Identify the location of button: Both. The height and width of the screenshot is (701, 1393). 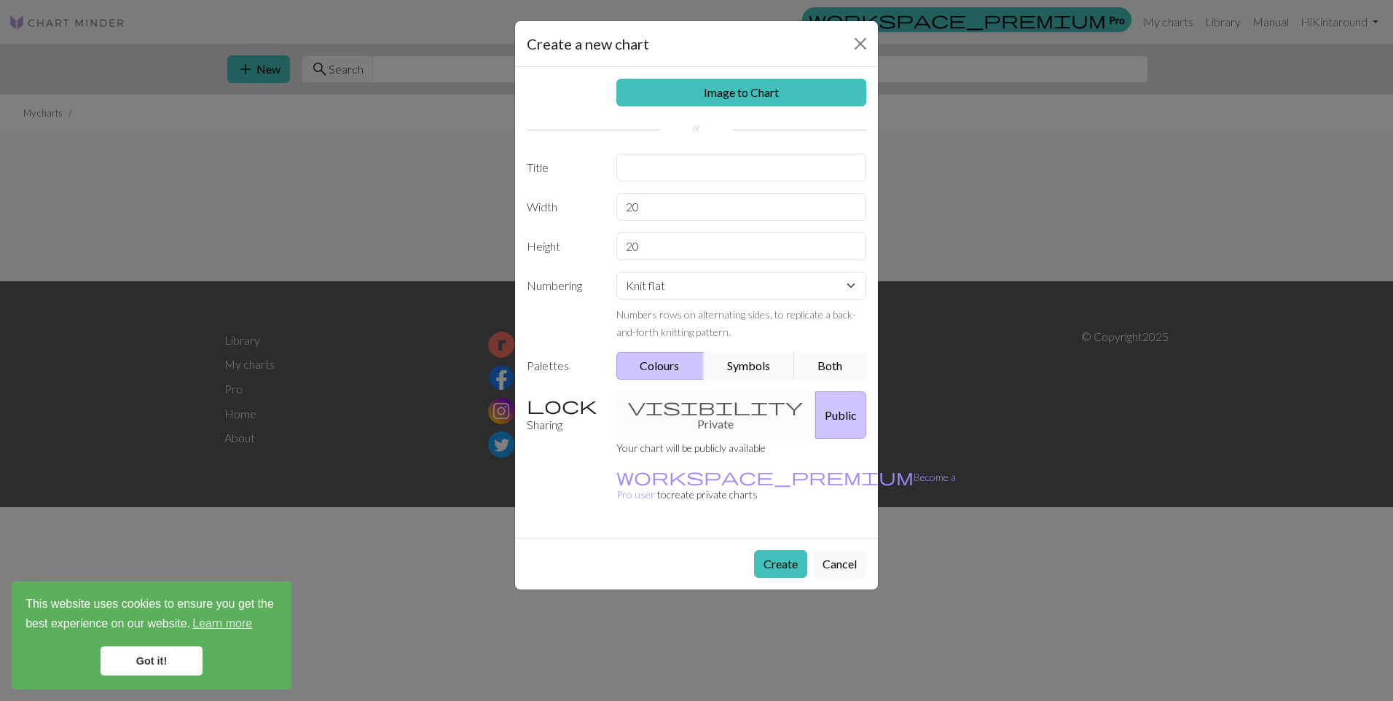
(831, 366).